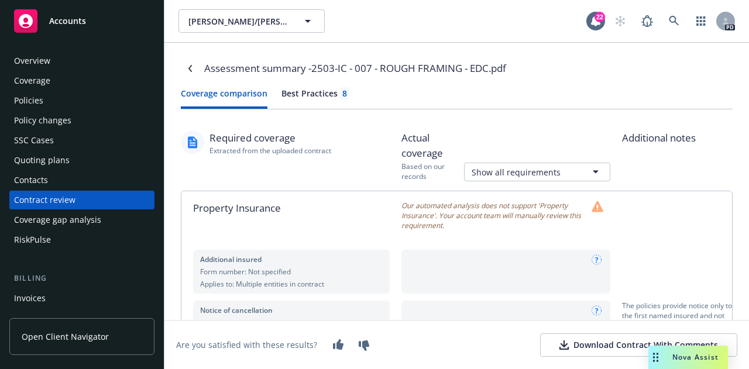 This screenshot has width=749, height=369. Describe the element at coordinates (82, 61) in the screenshot. I see `a: Overview` at that location.